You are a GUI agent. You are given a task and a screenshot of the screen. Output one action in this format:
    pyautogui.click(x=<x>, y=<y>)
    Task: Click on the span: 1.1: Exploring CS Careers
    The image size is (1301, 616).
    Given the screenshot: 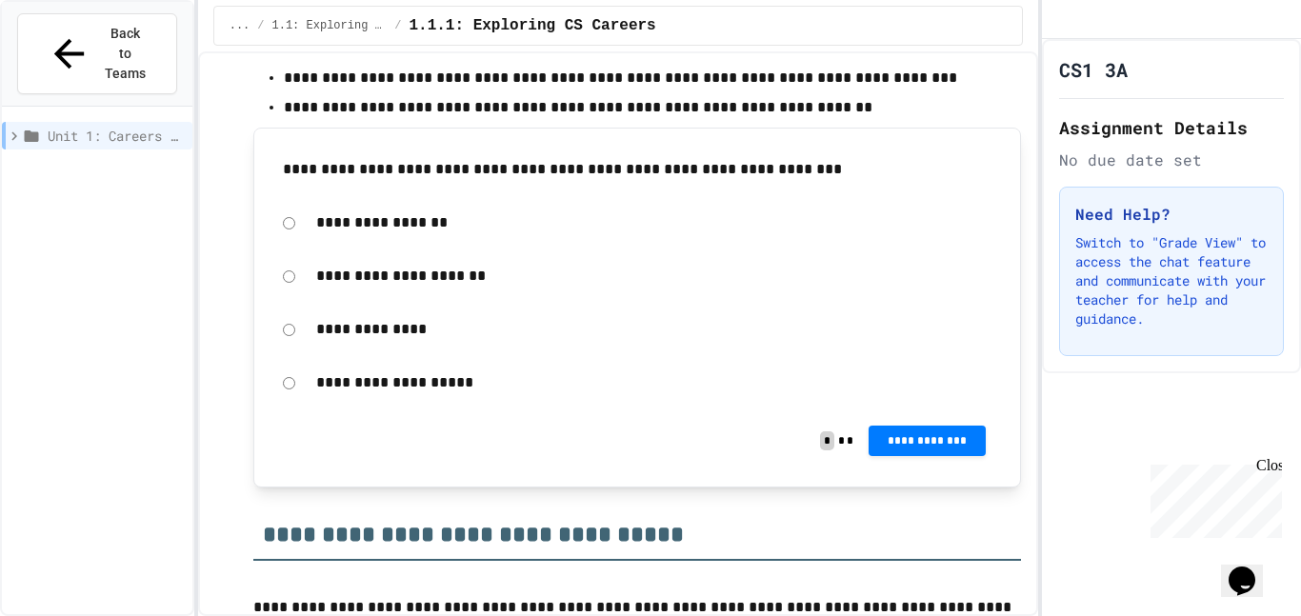 What is the action you would take?
    pyautogui.click(x=330, y=26)
    